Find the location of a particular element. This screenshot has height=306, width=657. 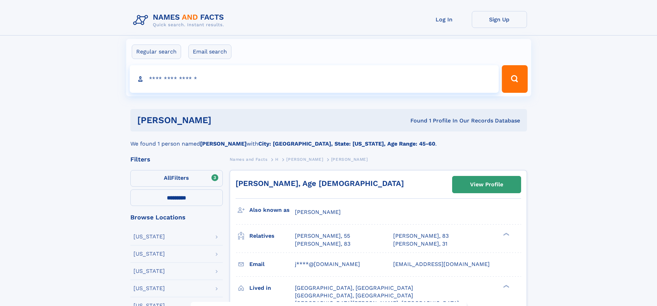

a: Log In is located at coordinates (444, 19).